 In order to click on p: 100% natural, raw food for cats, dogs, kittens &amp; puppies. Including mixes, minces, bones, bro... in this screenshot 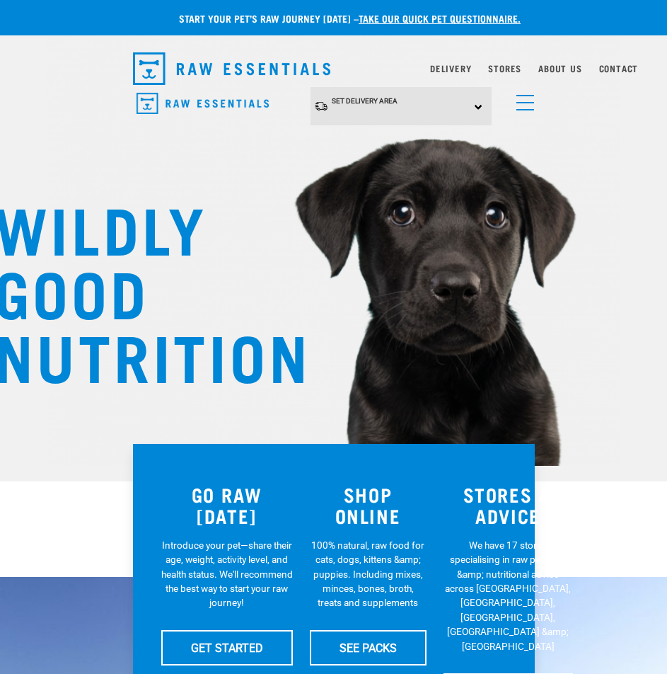, I will do `click(368, 574)`.